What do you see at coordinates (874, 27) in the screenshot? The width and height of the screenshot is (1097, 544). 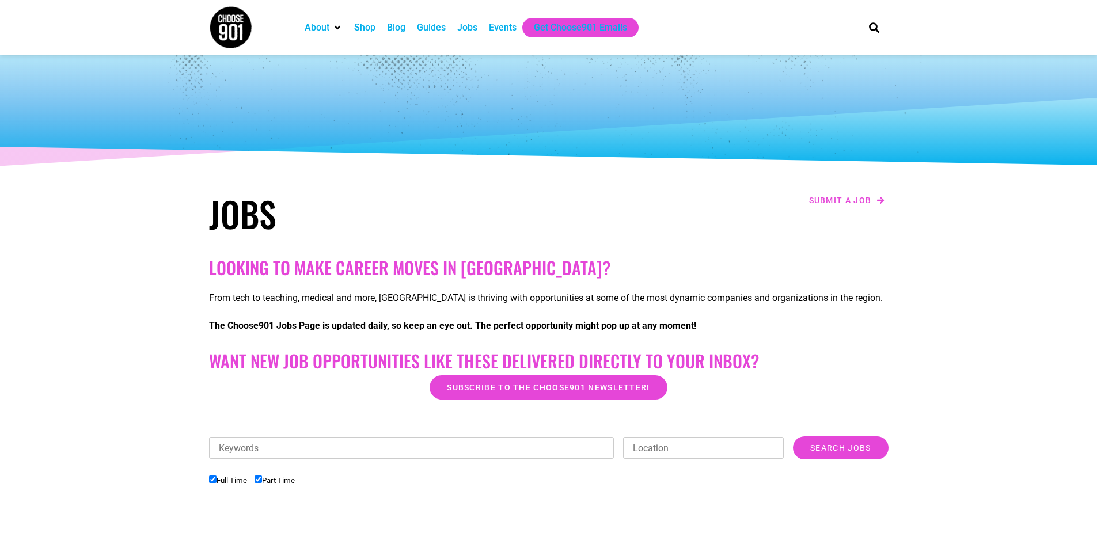 I see `div: Search` at bounding box center [874, 27].